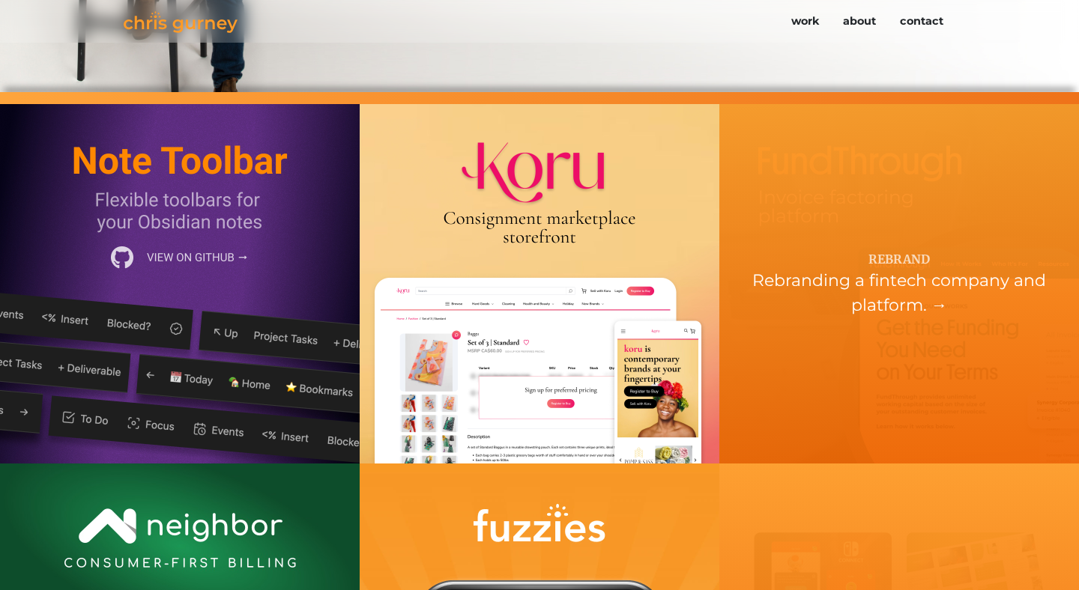 The image size is (1079, 590). What do you see at coordinates (181, 22) in the screenshot?
I see `img: Chris Gurney logo` at bounding box center [181, 22].